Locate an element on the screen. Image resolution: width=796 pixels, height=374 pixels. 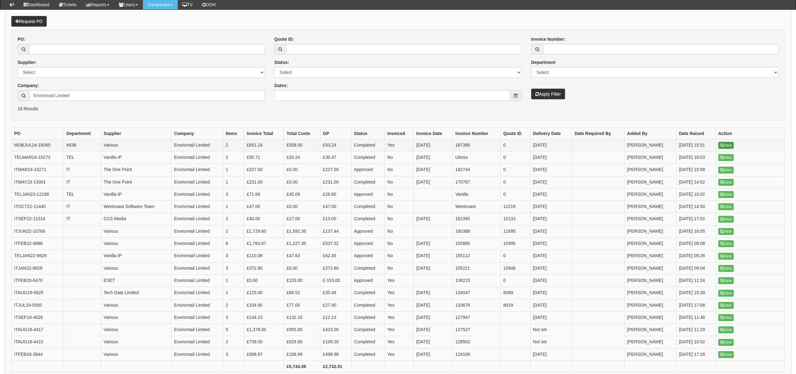
label: Company: is located at coordinates (28, 86).